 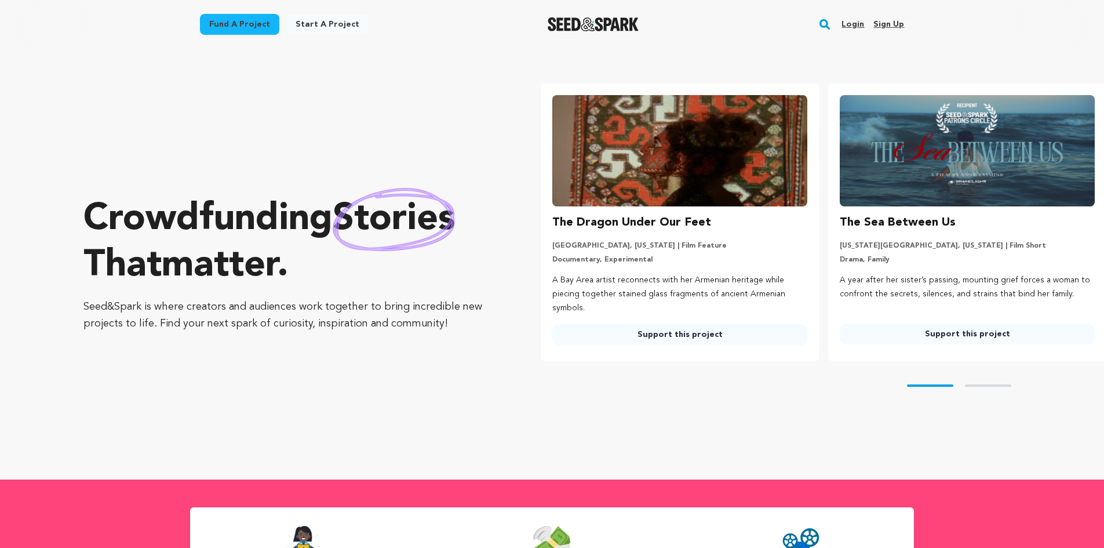 What do you see at coordinates (889, 24) in the screenshot?
I see `a: Sign up` at bounding box center [889, 24].